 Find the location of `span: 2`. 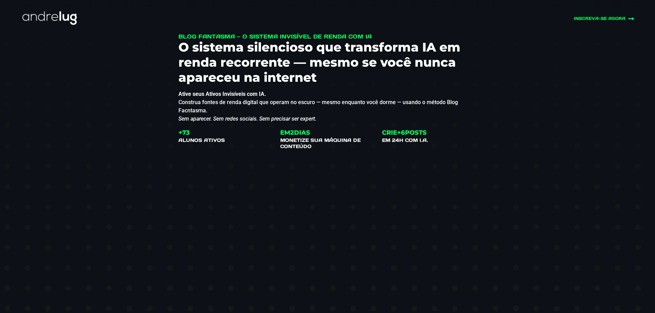

span: 2 is located at coordinates (292, 133).